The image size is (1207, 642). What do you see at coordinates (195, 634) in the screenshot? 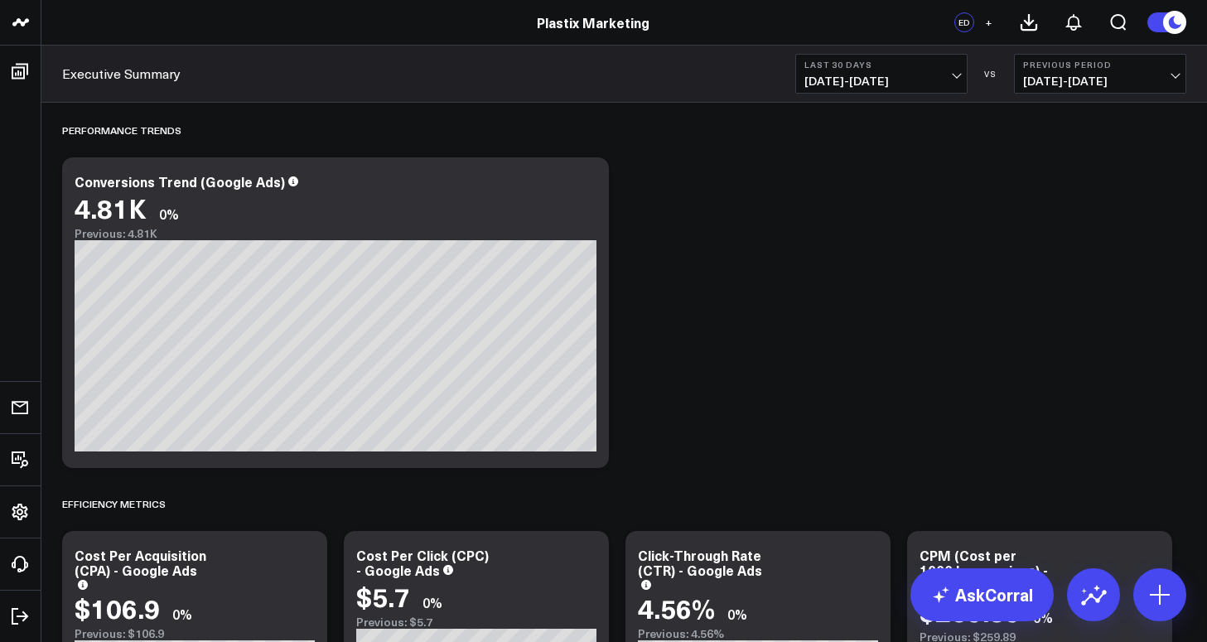
I see `div: Previous: $106.9` at bounding box center [195, 634].